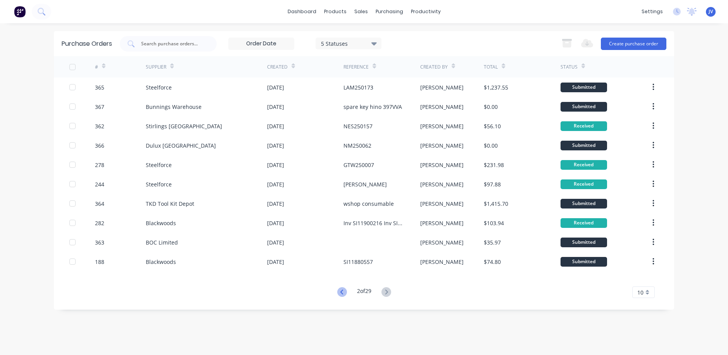 The width and height of the screenshot is (728, 355). I want to click on div: TKD Tool Kit Depot, so click(170, 204).